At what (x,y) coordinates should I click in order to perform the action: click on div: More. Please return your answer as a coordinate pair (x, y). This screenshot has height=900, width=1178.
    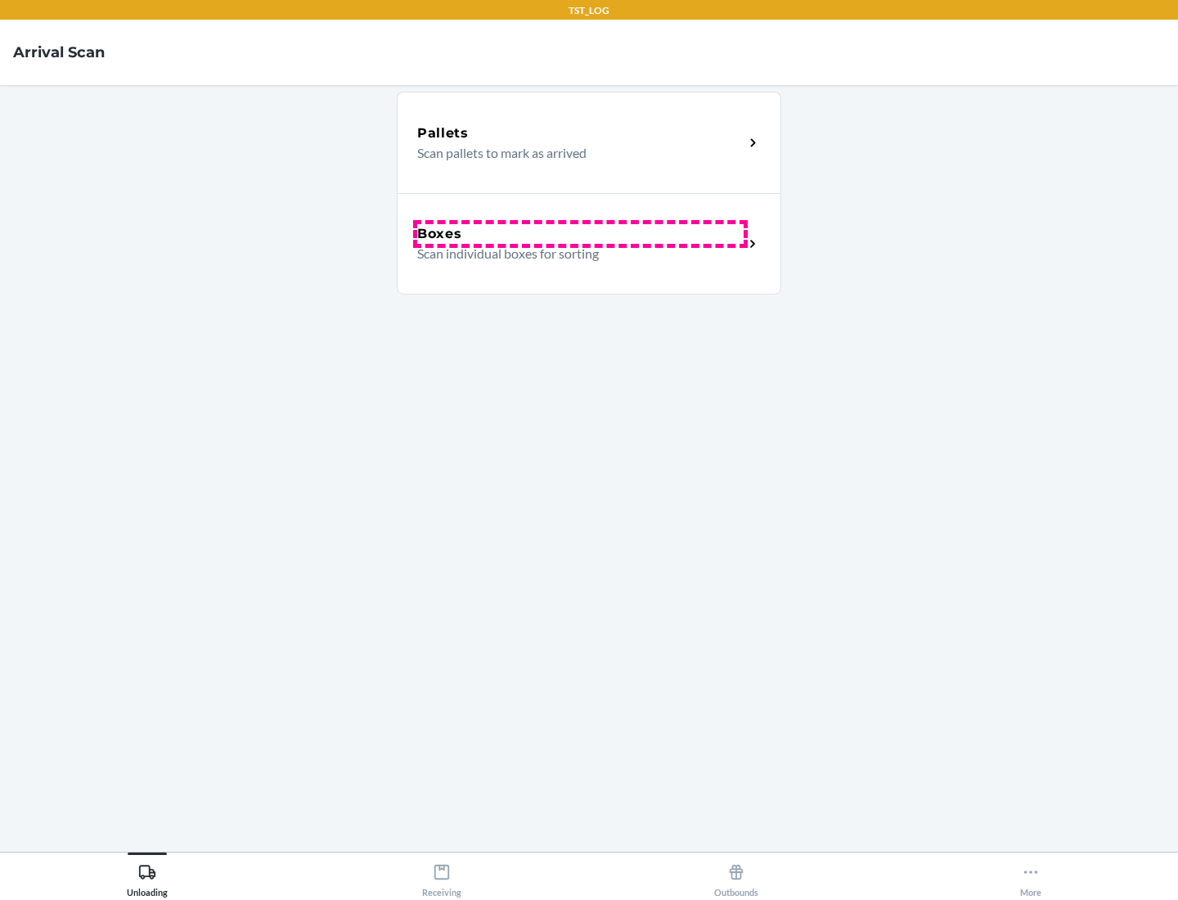
    Looking at the image, I should click on (1031, 877).